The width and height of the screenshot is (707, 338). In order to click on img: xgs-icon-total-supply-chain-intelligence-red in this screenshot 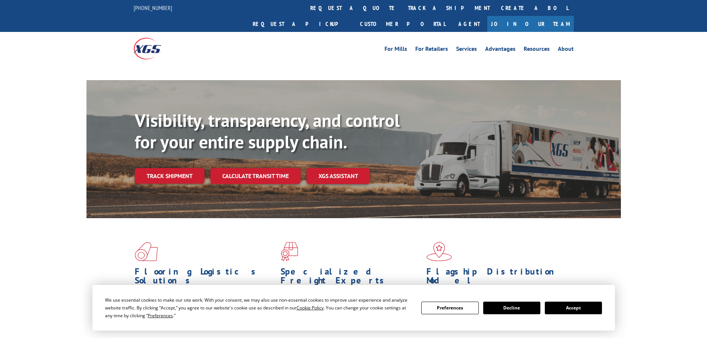, I will do `click(146, 252)`.